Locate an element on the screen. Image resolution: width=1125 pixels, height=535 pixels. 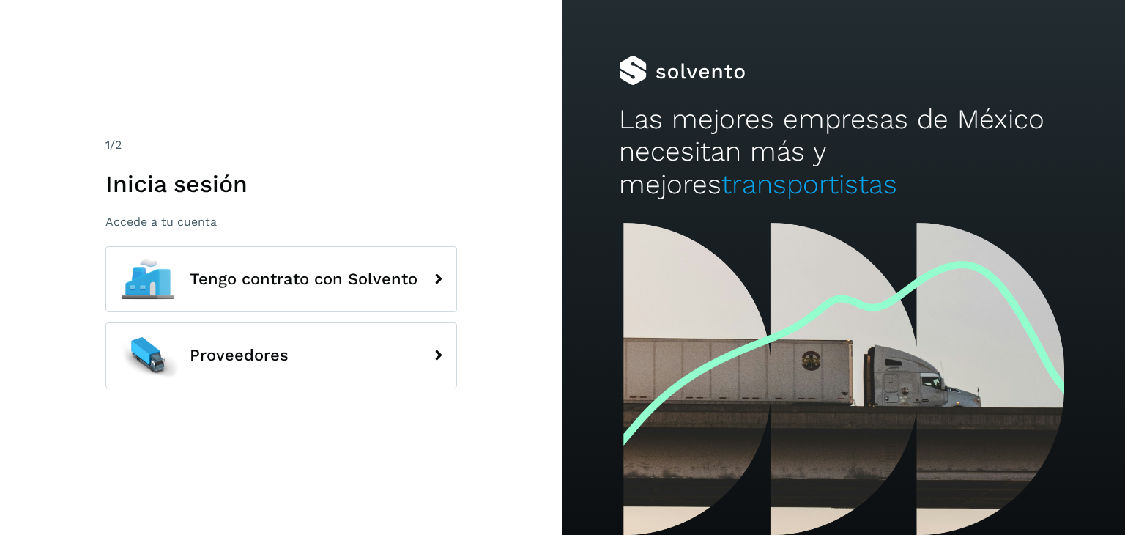
span: Proveedores is located at coordinates (239, 355).